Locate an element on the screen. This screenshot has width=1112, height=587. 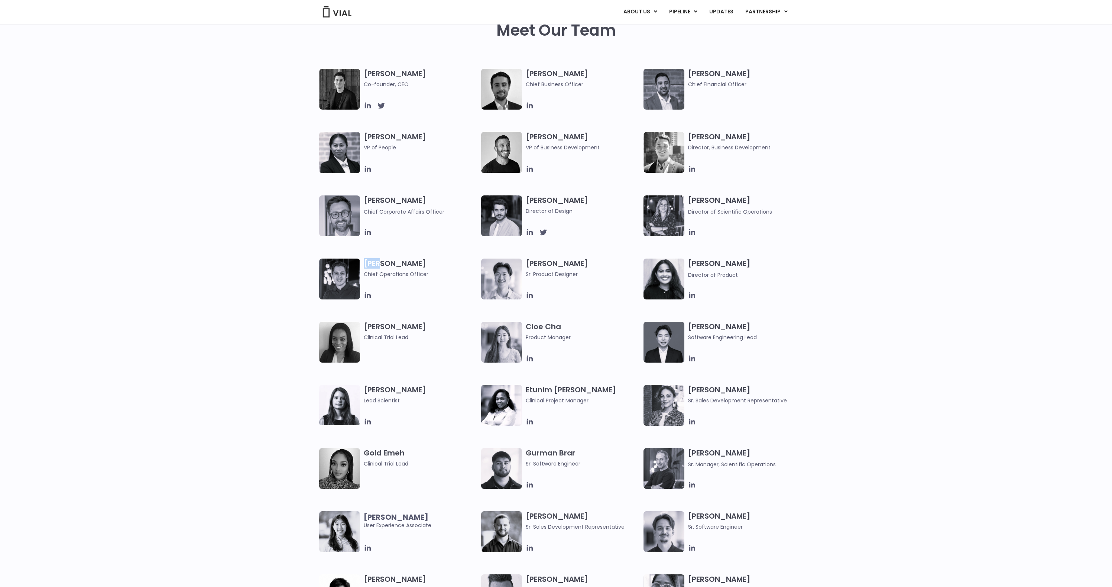
span: User Experience Associate is located at coordinates (420, 521).